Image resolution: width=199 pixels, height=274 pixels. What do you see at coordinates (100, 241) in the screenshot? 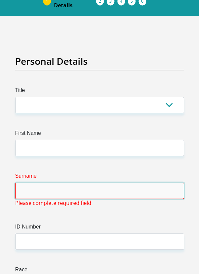
I see `input: ID Number` at bounding box center [100, 241].